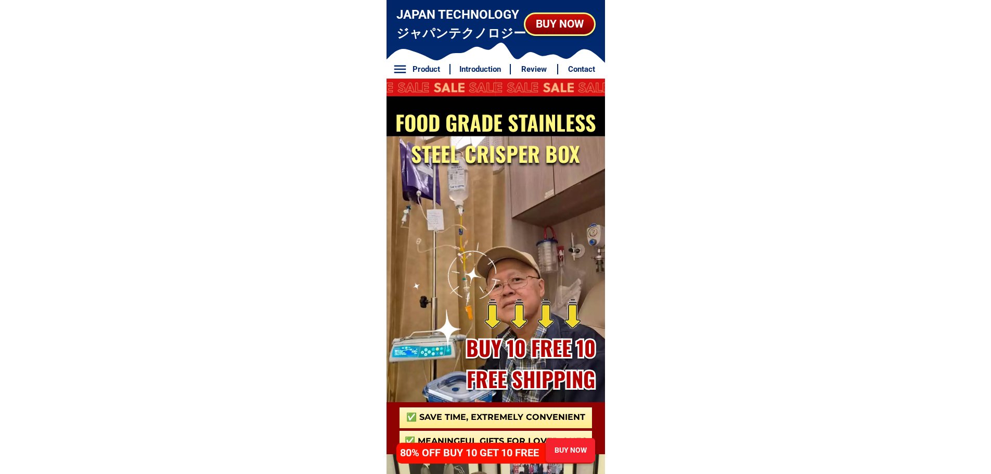 Image resolution: width=991 pixels, height=474 pixels. I want to click on h2: FOOD GRADE STAINLESS STEEL CRISPER BOX, so click(495, 138).